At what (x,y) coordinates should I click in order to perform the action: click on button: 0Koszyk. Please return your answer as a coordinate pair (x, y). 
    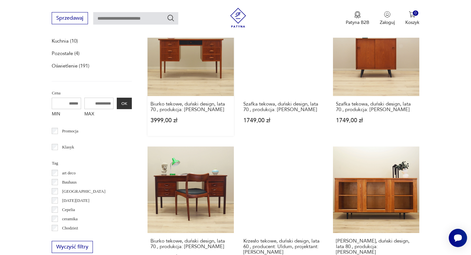
    Looking at the image, I should click on (412, 18).